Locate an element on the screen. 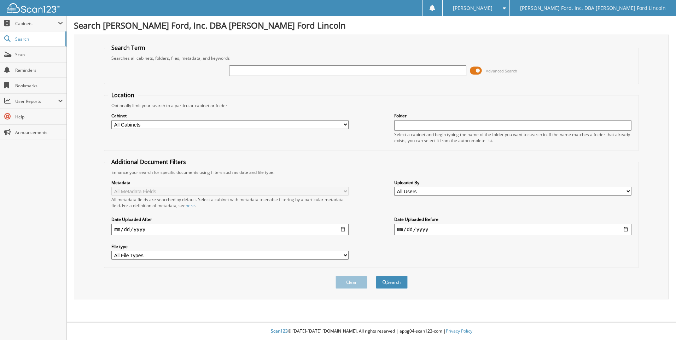 This screenshot has height=340, width=676. div: All metadata fields are searched by default. Select a cabinet with metadata to enable filtering b... is located at coordinates (230, 202).